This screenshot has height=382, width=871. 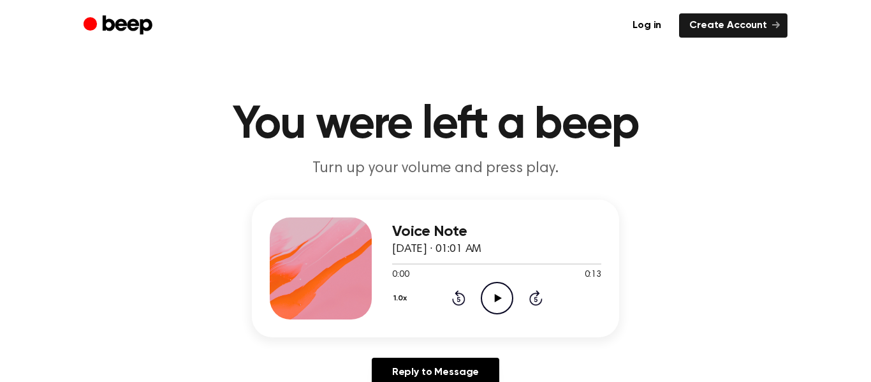 I want to click on p: Turn up your volume and press play., so click(x=435, y=168).